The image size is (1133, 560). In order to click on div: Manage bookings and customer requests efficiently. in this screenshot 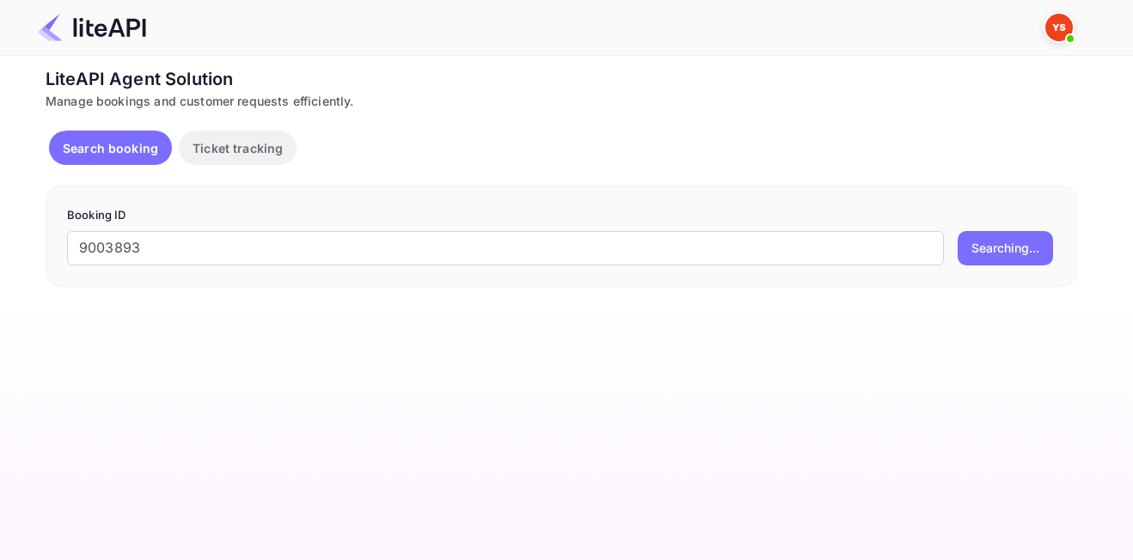, I will do `click(561, 101)`.